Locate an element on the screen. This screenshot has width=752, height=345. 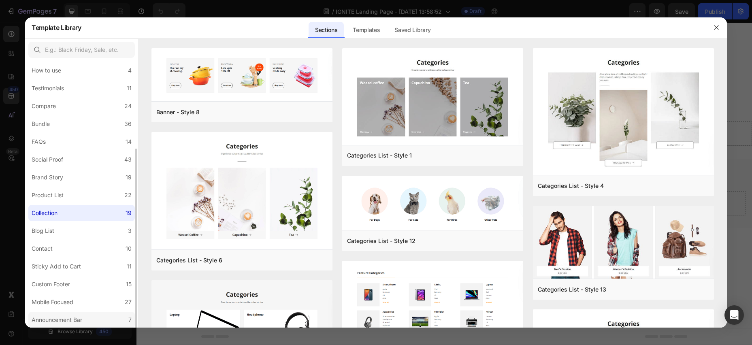
div: Compare is located at coordinates (44, 106).